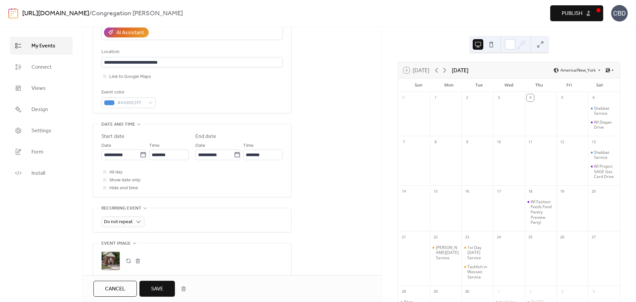  Describe the element at coordinates (192, 52) in the screenshot. I see `div: Location` at that location.